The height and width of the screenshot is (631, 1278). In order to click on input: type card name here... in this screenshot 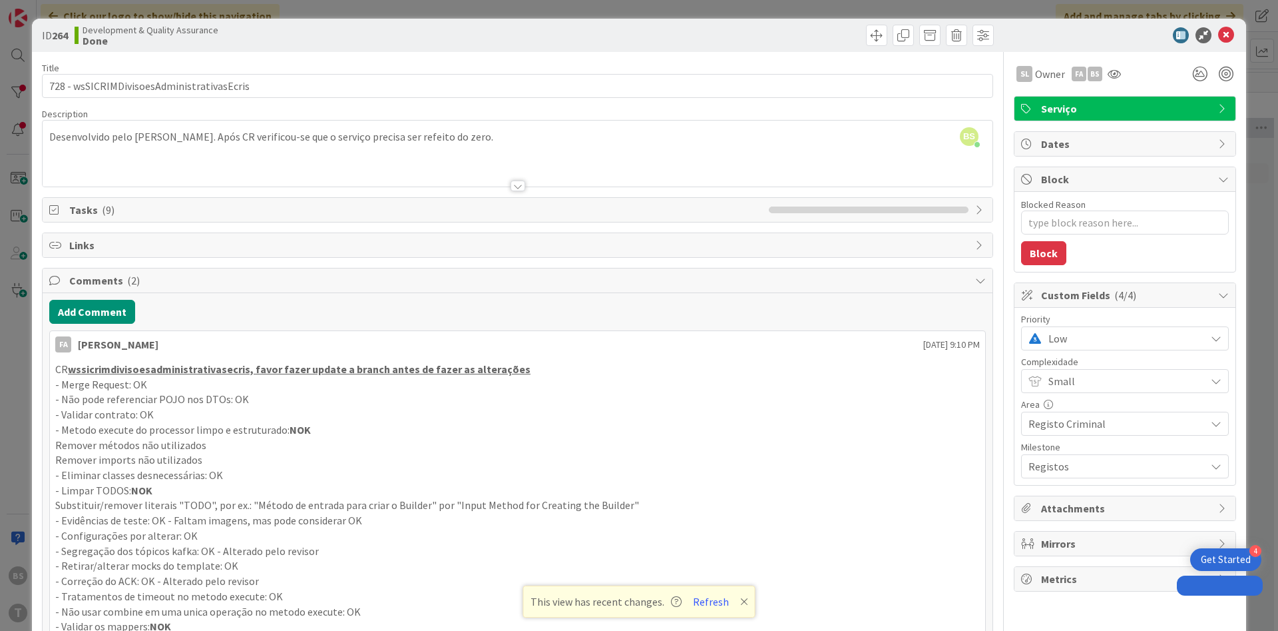, I will do `click(517, 86)`.